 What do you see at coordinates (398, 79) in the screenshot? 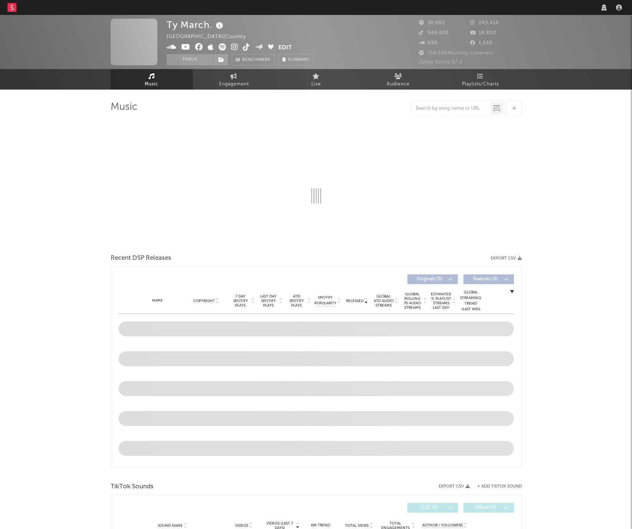
I see `a: Audience` at bounding box center [398, 79].